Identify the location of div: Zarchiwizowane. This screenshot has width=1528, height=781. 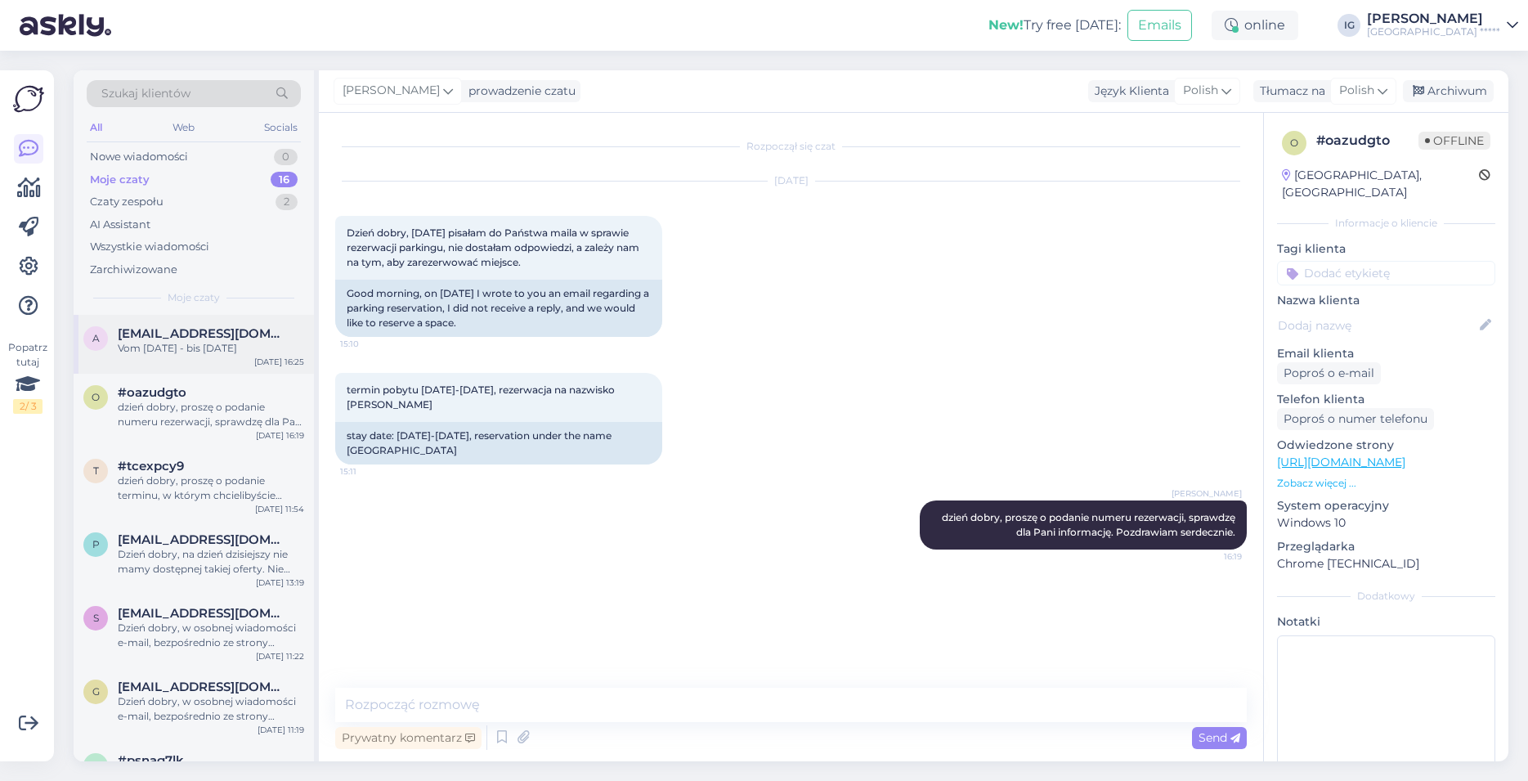
(133, 270).